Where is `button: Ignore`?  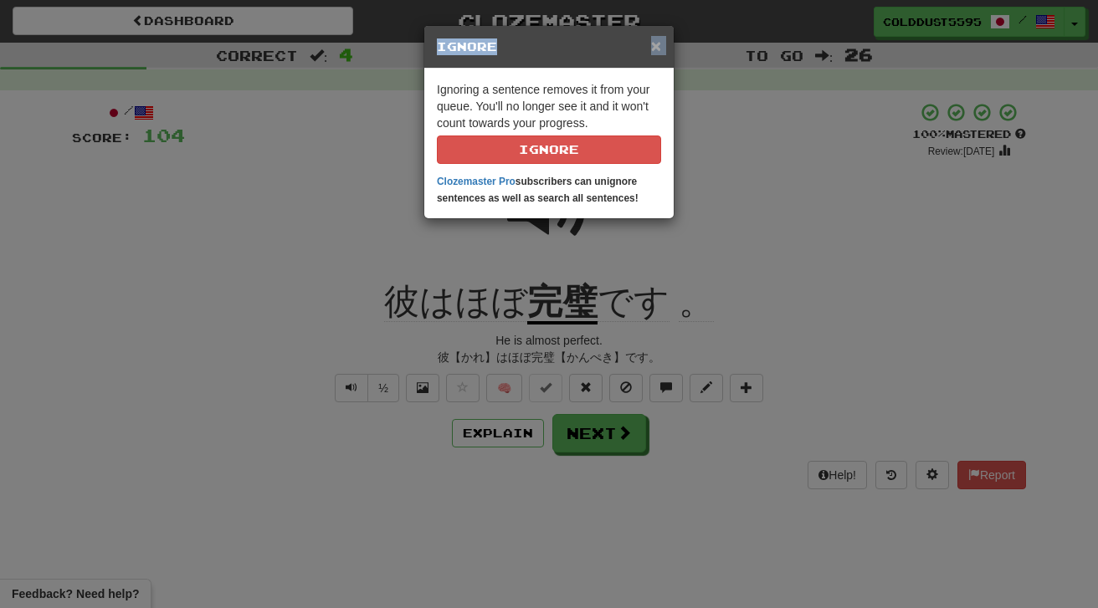 button: Ignore is located at coordinates (549, 150).